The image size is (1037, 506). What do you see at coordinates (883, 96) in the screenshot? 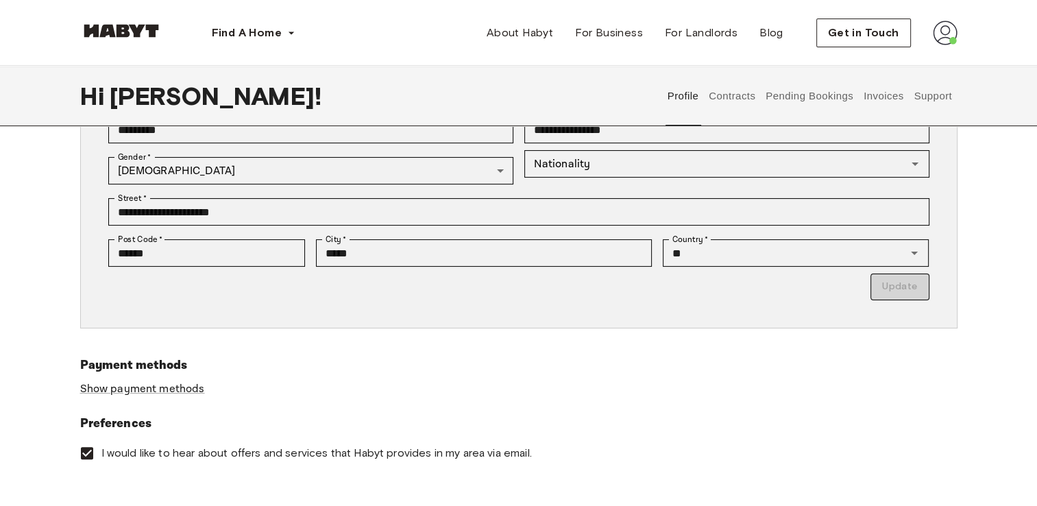
I see `button: Invoices` at bounding box center [883, 96].